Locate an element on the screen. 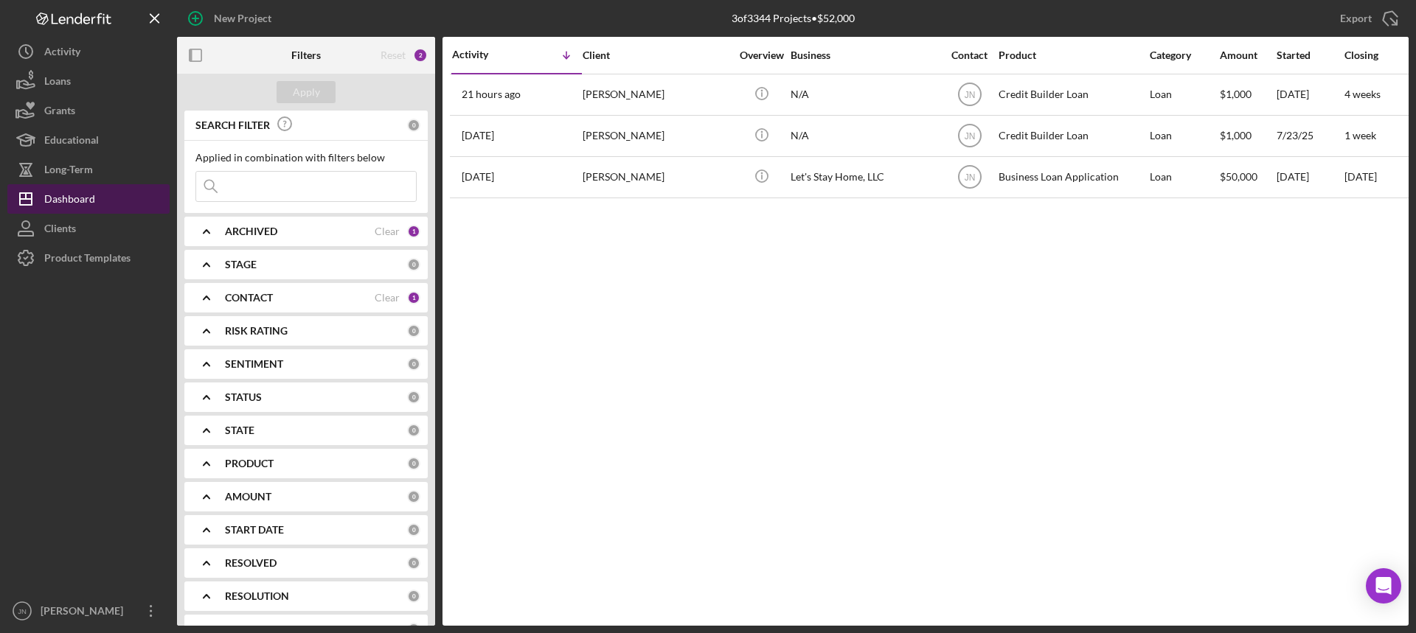  button: Loans is located at coordinates (88, 81).